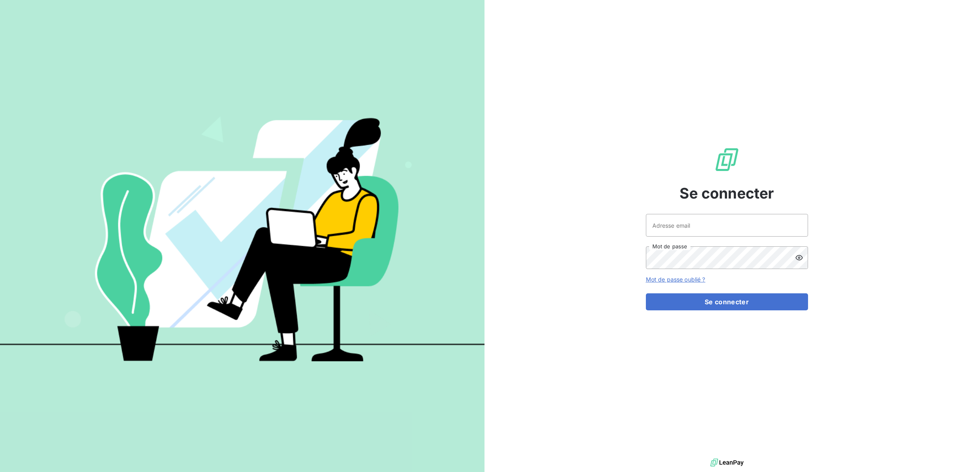 The width and height of the screenshot is (969, 472). What do you see at coordinates (727, 160) in the screenshot?
I see `img: Logo LeanPay` at bounding box center [727, 160].